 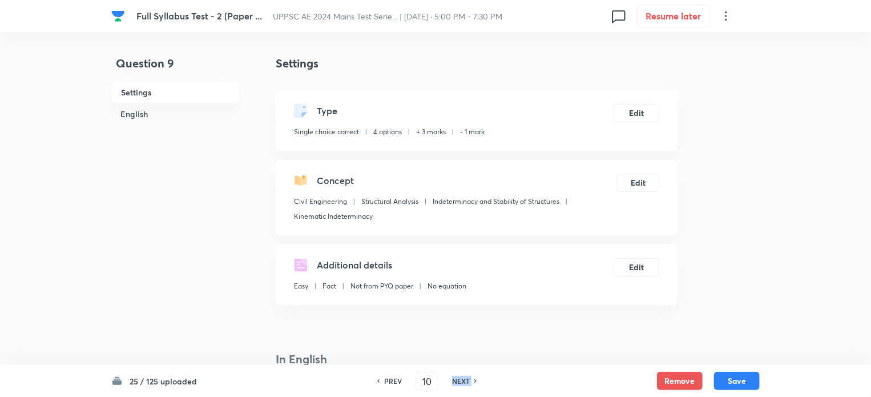 What do you see at coordinates (199, 15) in the screenshot?
I see `span: Full Syllabus Test - 2 (Paper ...` at bounding box center [199, 15].